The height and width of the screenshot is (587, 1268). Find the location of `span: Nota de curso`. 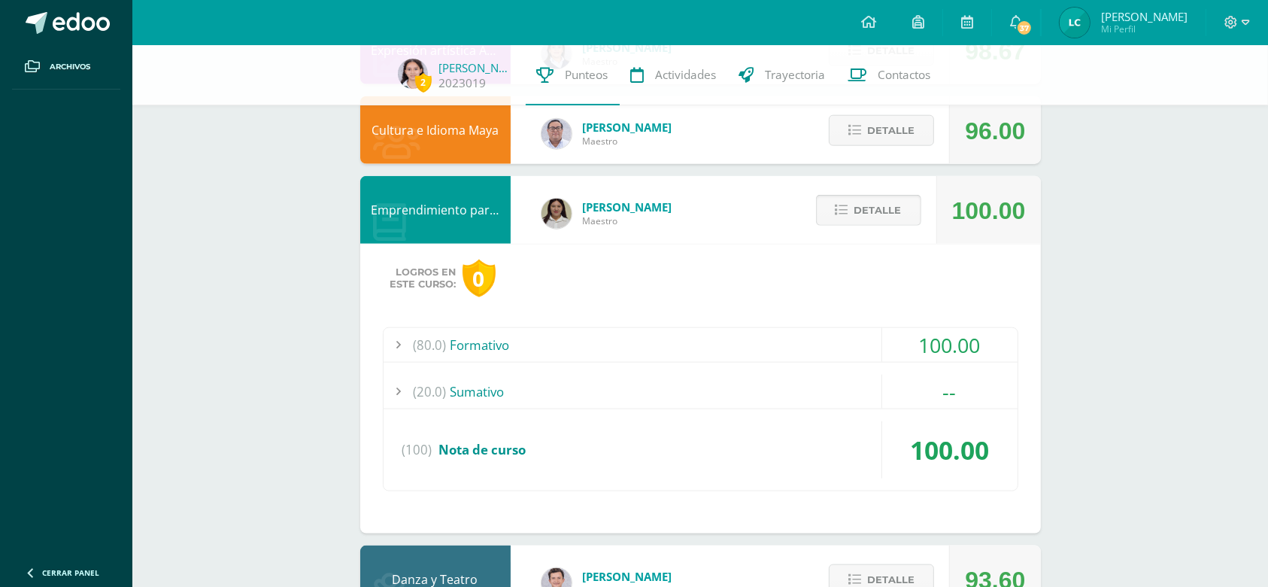

span: Nota de curso is located at coordinates (483, 449).